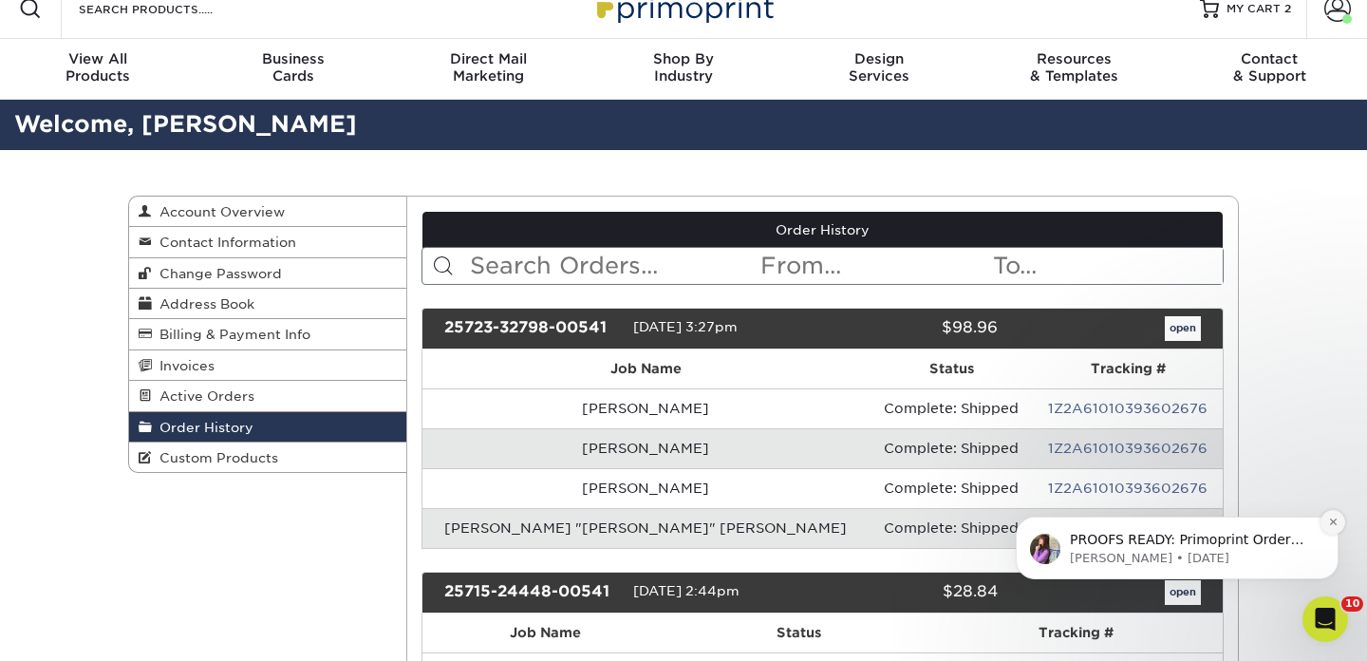 This screenshot has height=661, width=1367. I want to click on span: MY CART, so click(1253, 9).